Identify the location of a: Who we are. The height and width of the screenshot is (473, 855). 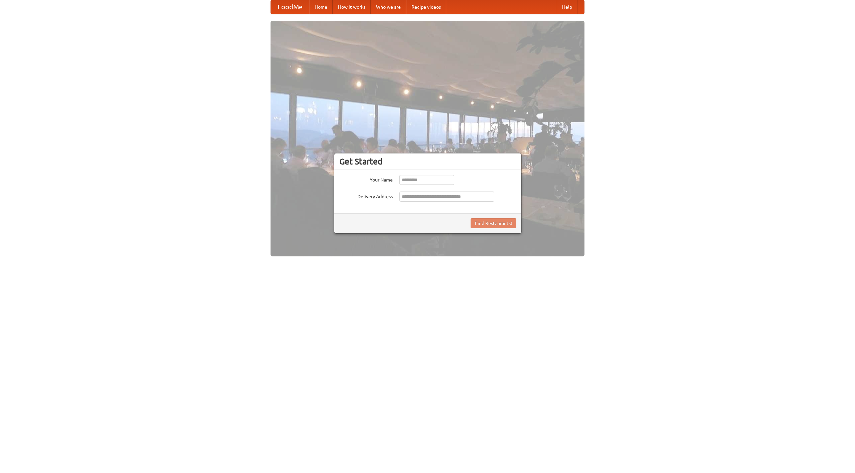
(389, 7).